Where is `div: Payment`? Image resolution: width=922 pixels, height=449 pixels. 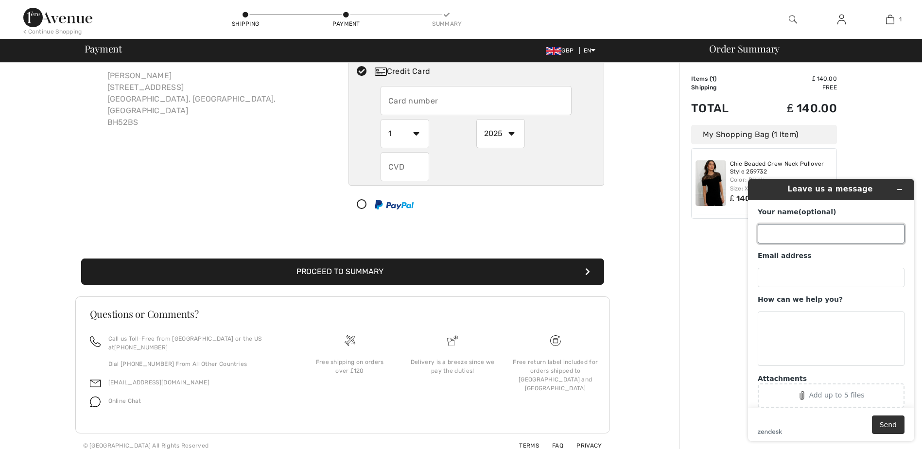
div: Payment is located at coordinates (346, 24).